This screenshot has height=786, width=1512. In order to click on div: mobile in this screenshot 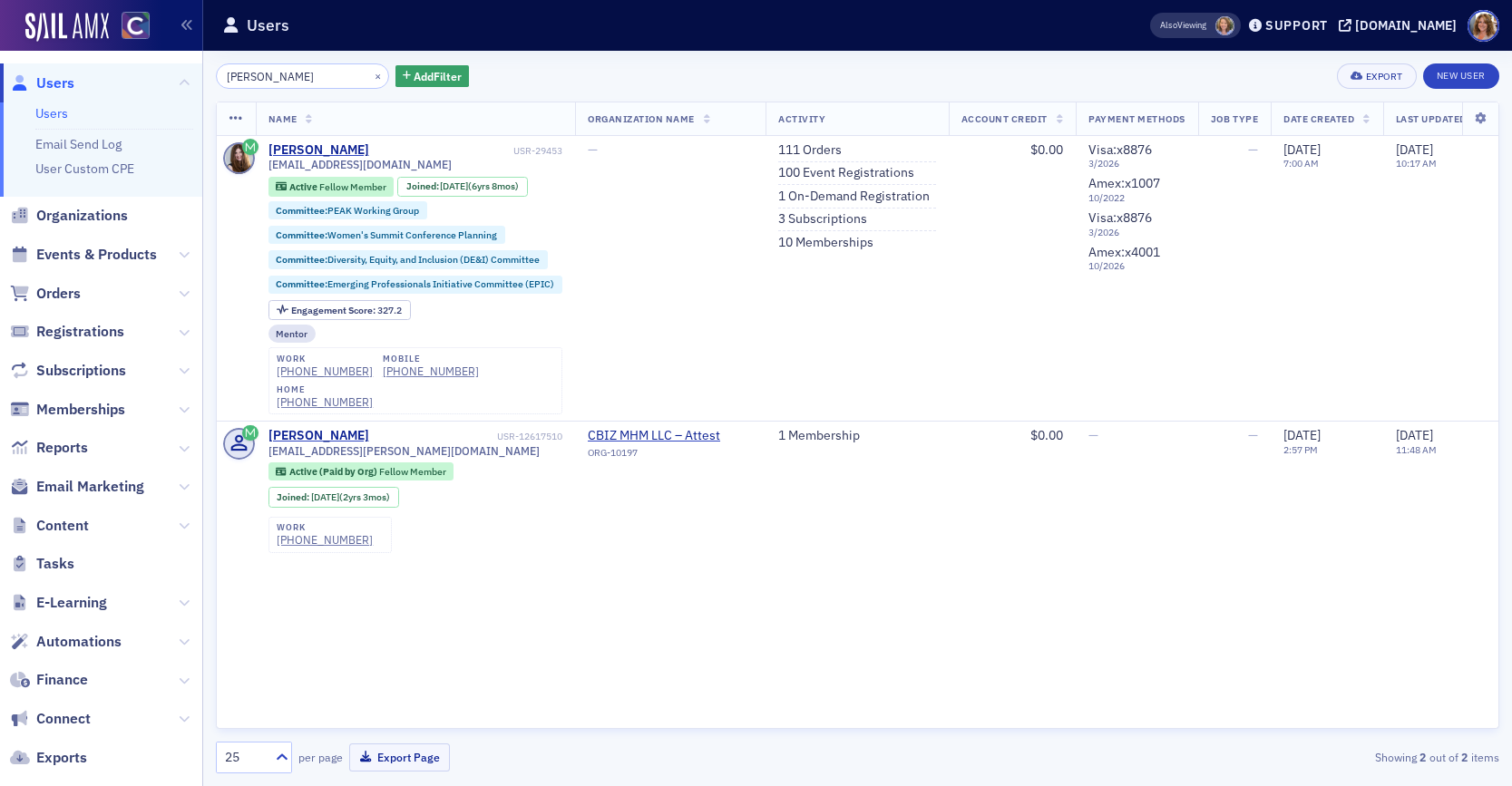, I will do `click(430, 359)`.